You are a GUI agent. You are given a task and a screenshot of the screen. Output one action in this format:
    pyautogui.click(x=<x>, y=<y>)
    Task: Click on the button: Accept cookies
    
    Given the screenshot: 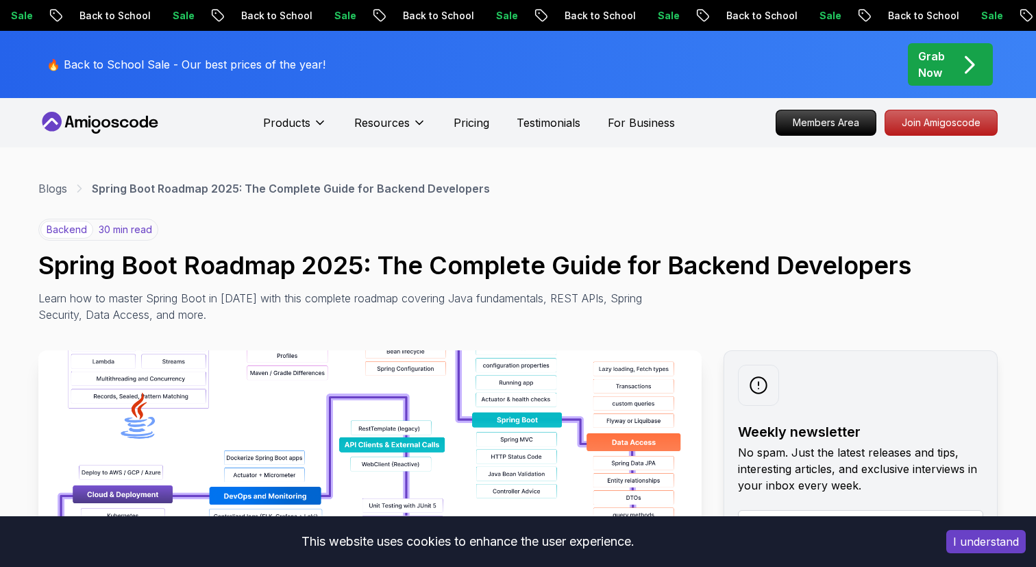 What is the action you would take?
    pyautogui.click(x=986, y=541)
    